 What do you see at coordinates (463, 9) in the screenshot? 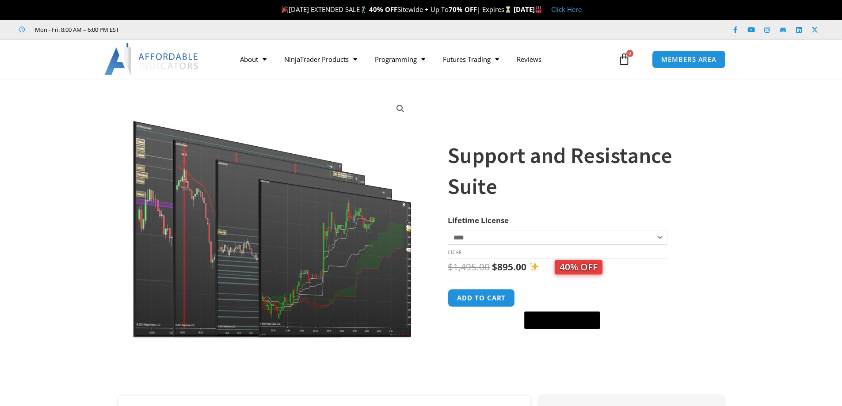
I see `strong: 70% OFF` at bounding box center [463, 9].